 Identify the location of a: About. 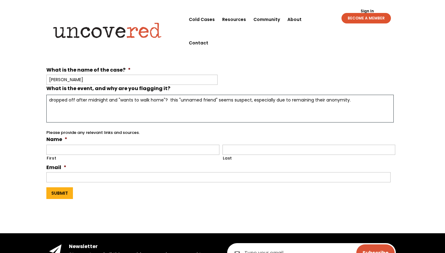
(295, 19).